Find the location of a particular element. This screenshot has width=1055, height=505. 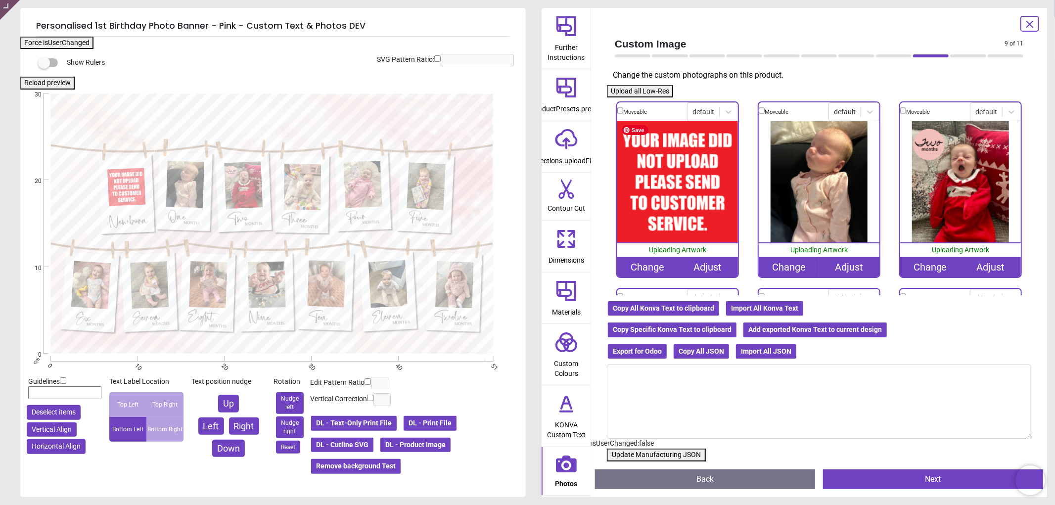

div: Text position nudge is located at coordinates (229, 382).